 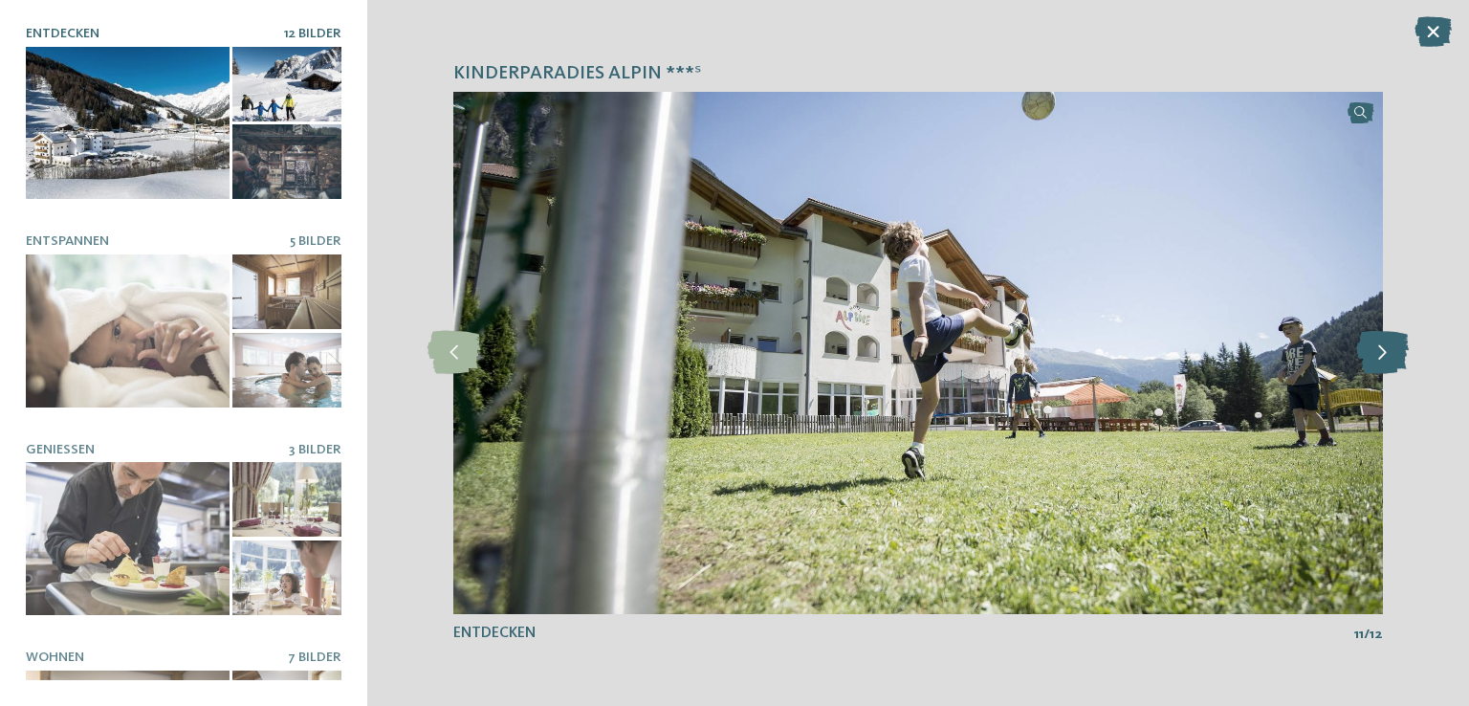 What do you see at coordinates (1376, 634) in the screenshot?
I see `span: 12` at bounding box center [1376, 634].